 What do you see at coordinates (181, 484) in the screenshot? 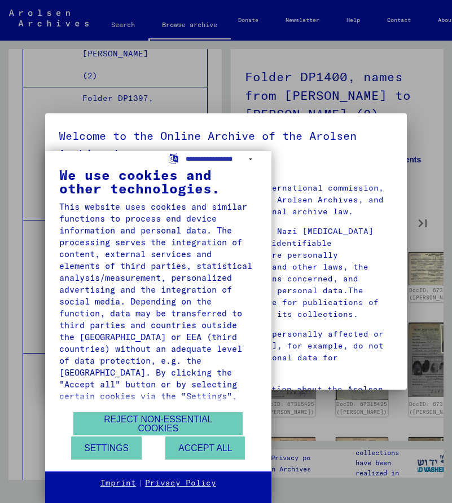
I see `a: Privacy Policy` at bounding box center [181, 484].